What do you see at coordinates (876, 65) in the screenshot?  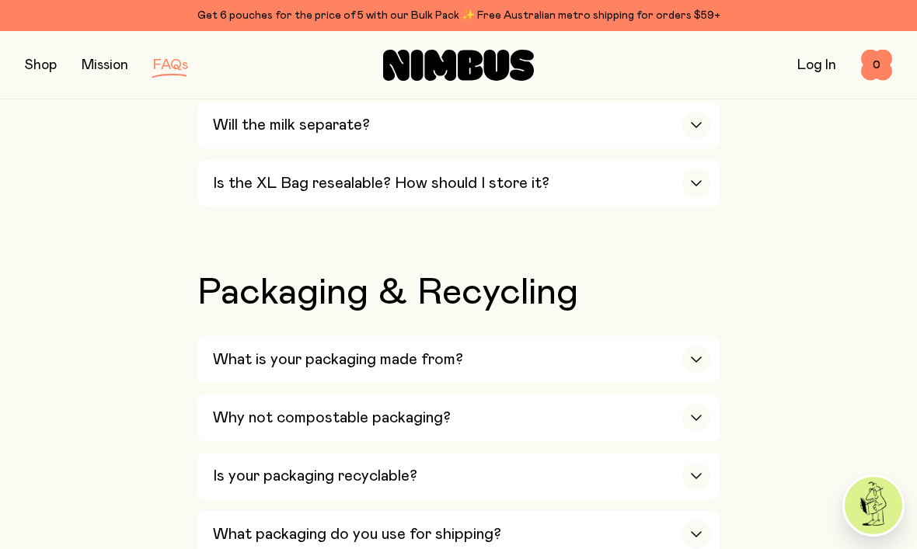 I see `span: 0` at bounding box center [876, 65].